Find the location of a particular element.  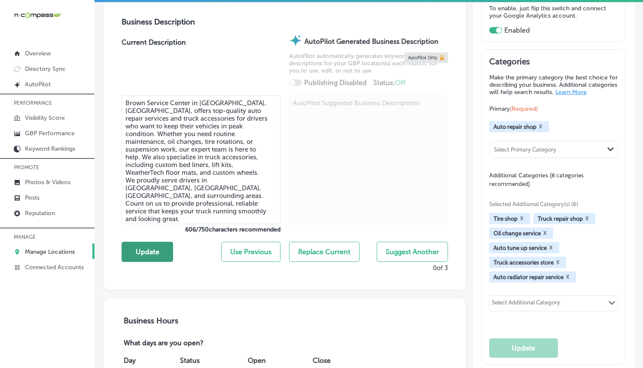

span: (8 categories recommended) is located at coordinates (536, 179).